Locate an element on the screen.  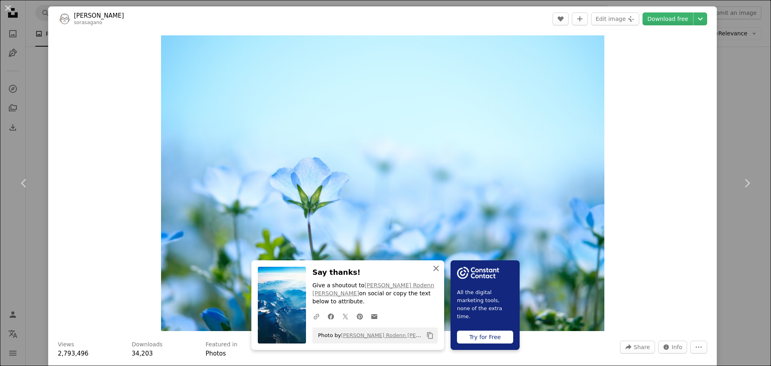
p: Give a shoutout to on social or copy the text below to attribute. is located at coordinates (375, 293).